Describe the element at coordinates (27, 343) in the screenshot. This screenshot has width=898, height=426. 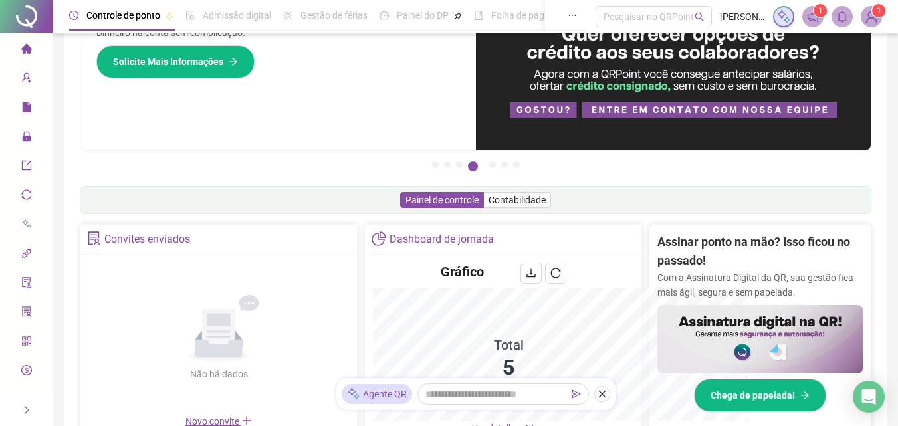
I see `span: qrcode` at that location.